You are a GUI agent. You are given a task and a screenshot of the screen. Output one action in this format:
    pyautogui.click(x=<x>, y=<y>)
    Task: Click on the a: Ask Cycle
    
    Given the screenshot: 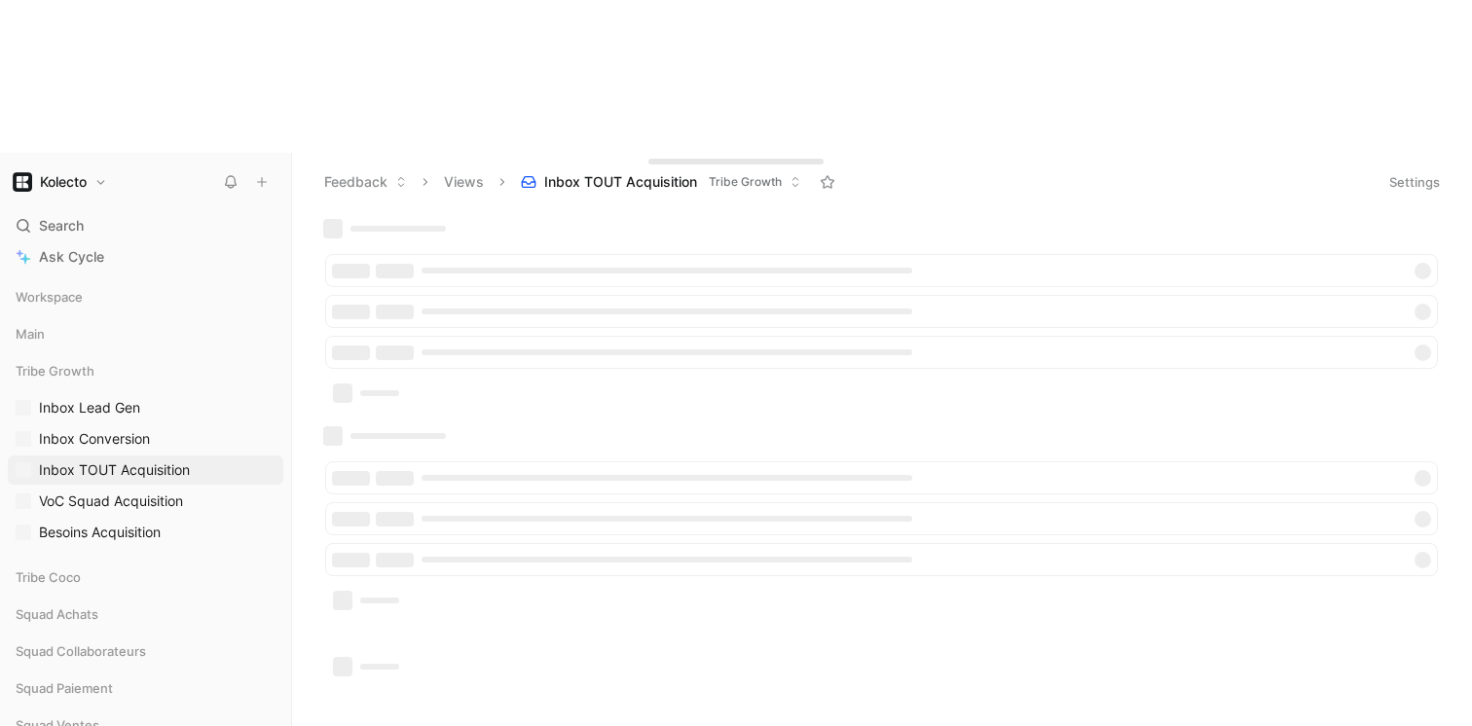 What is the action you would take?
    pyautogui.click(x=145, y=257)
    